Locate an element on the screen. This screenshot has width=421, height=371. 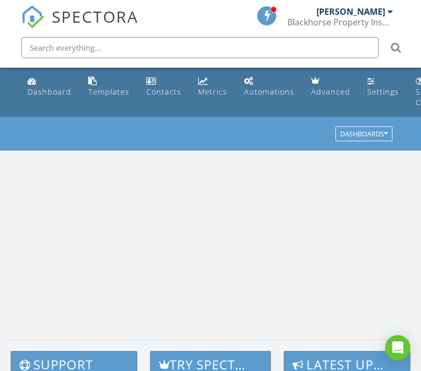
div: Blackhorse Property Inspections is located at coordinates (340, 22).